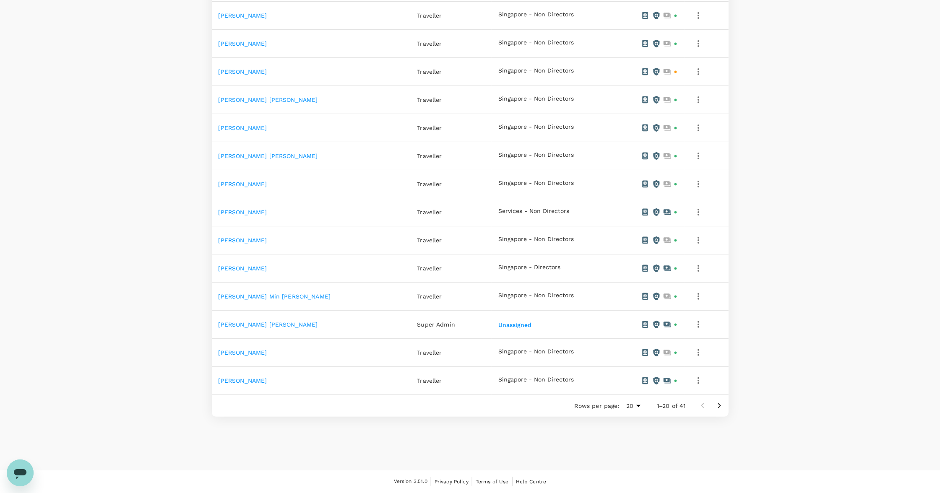 This screenshot has height=493, width=940. I want to click on button: Singapore - Directors, so click(529, 267).